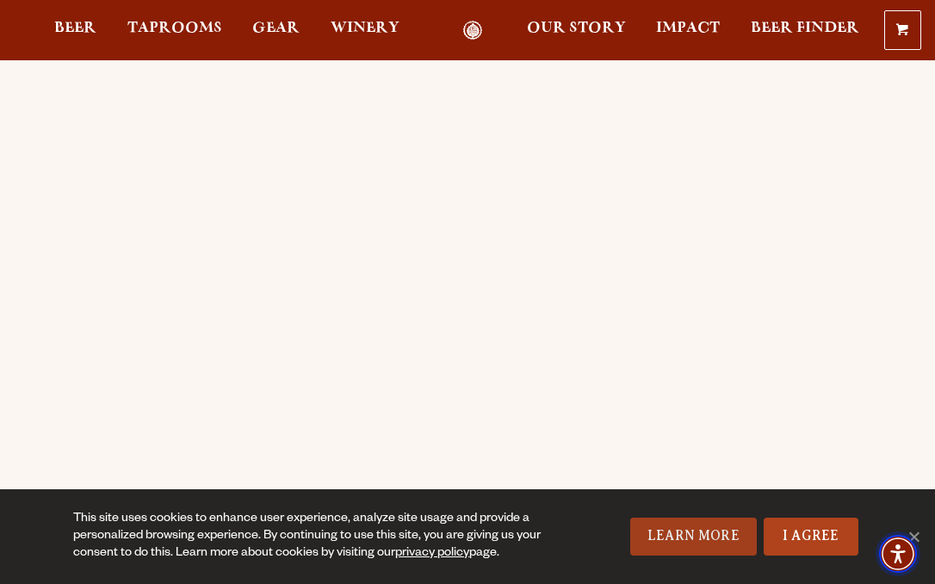 The height and width of the screenshot is (584, 935). I want to click on span: Gear, so click(275, 28).